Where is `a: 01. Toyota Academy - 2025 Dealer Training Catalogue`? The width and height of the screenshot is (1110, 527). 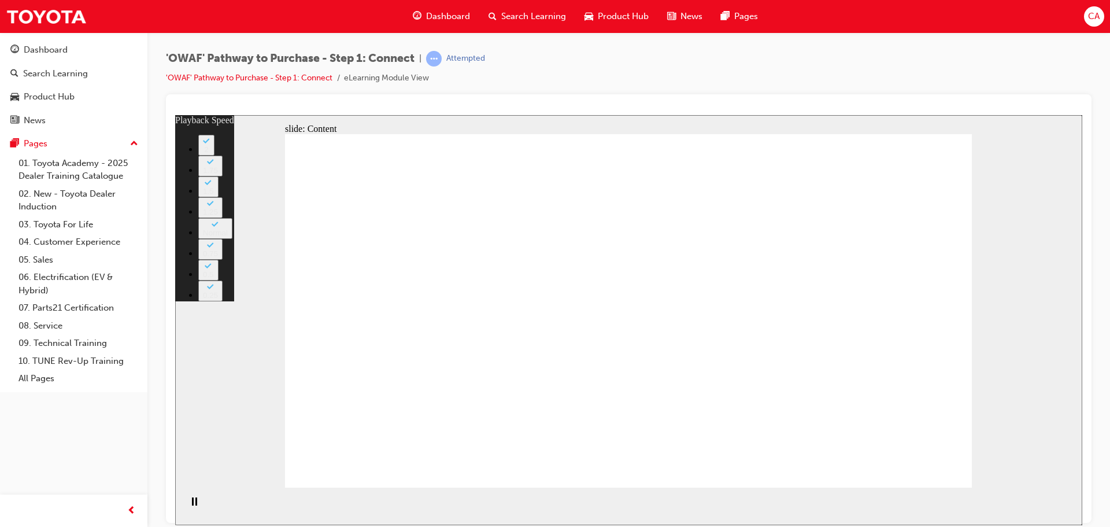 a: 01. Toyota Academy - 2025 Dealer Training Catalogue is located at coordinates (78, 169).